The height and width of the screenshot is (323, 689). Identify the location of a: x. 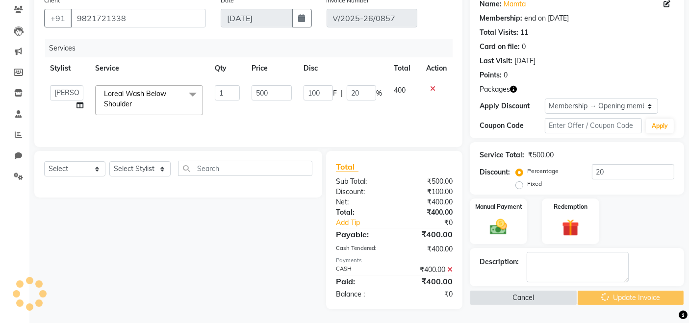
(134, 104).